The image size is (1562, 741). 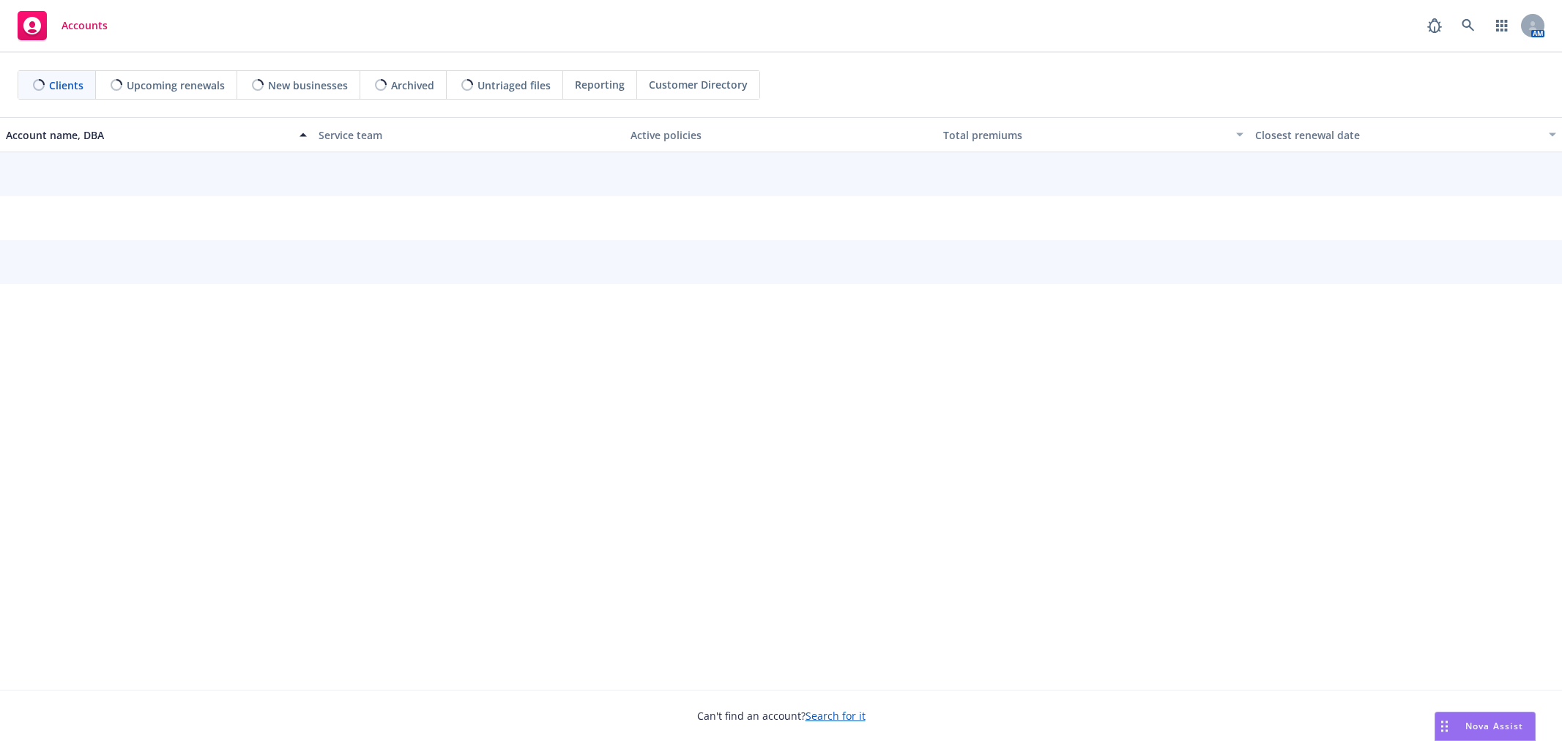 What do you see at coordinates (469, 135) in the screenshot?
I see `button: Service team` at bounding box center [469, 135].